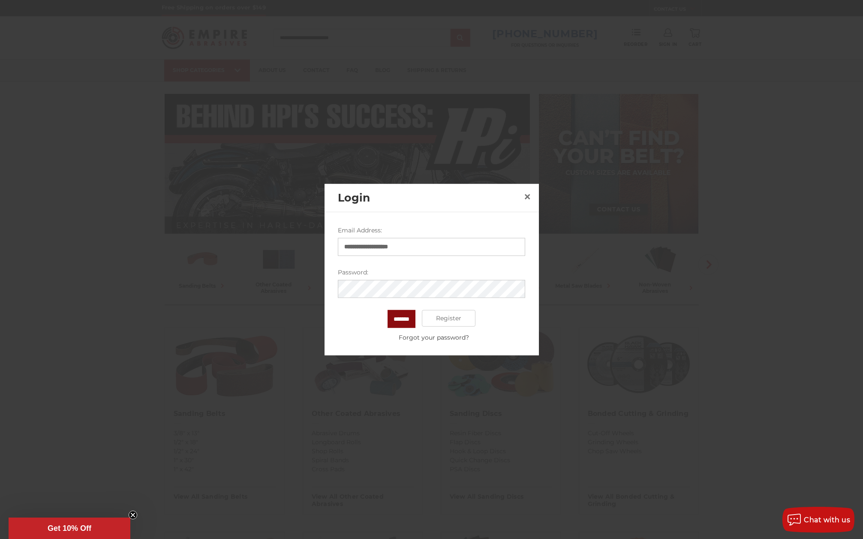 Image resolution: width=863 pixels, height=539 pixels. Describe the element at coordinates (429, 198) in the screenshot. I see `h2: Login` at that location.